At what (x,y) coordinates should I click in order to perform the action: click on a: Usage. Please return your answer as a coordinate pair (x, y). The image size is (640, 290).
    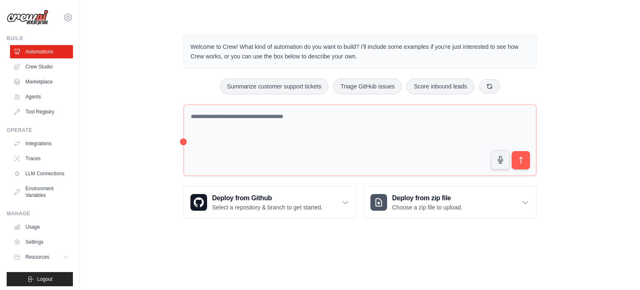
    Looking at the image, I should click on (41, 227).